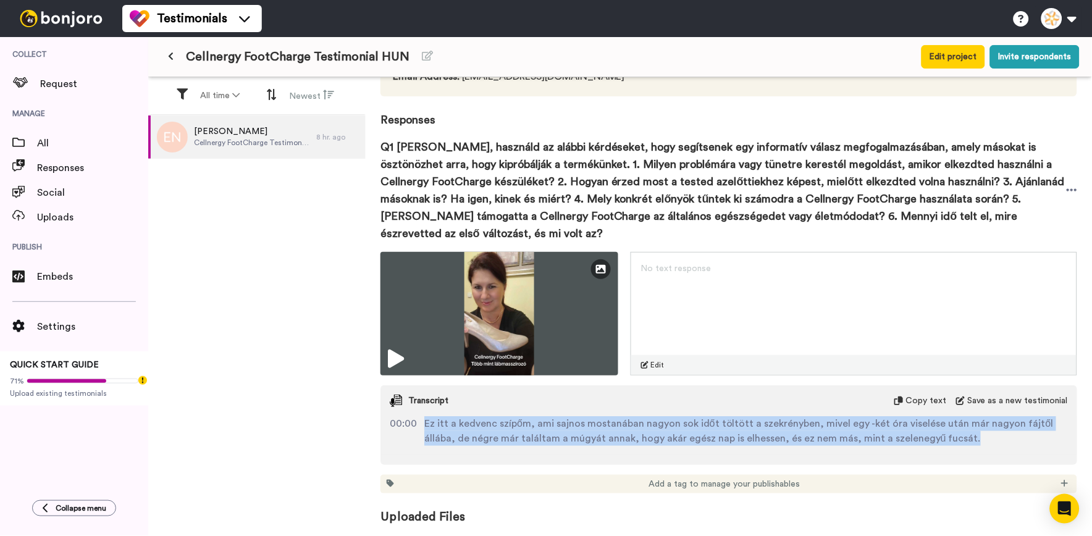  What do you see at coordinates (338, 137) in the screenshot?
I see `div: 8 hr. ago` at bounding box center [338, 137].